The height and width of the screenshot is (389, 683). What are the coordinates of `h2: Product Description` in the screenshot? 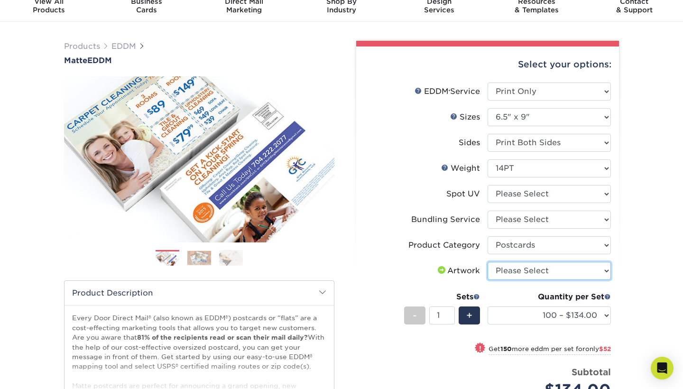 It's located at (199, 292).